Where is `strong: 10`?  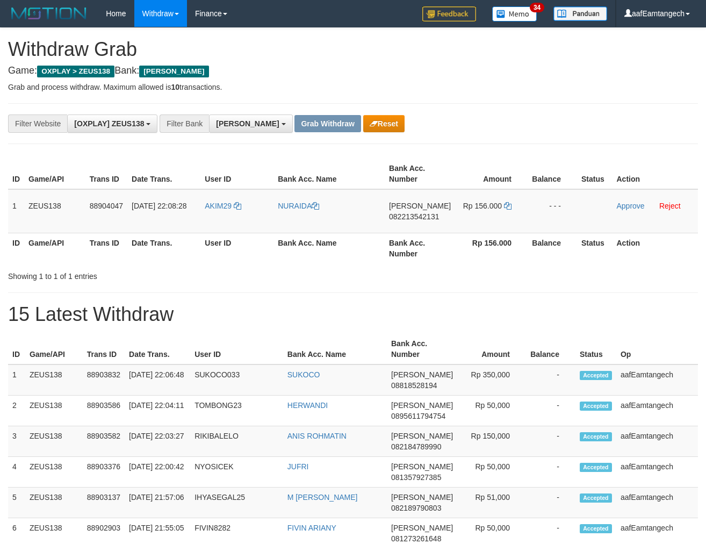 strong: 10 is located at coordinates (175, 87).